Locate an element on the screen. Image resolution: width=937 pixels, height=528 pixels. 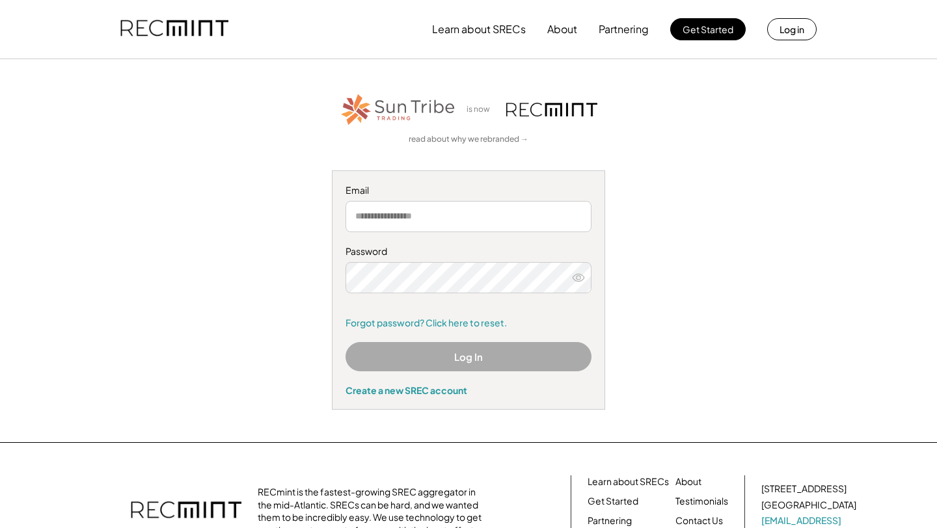
button: Log In is located at coordinates (468, 356).